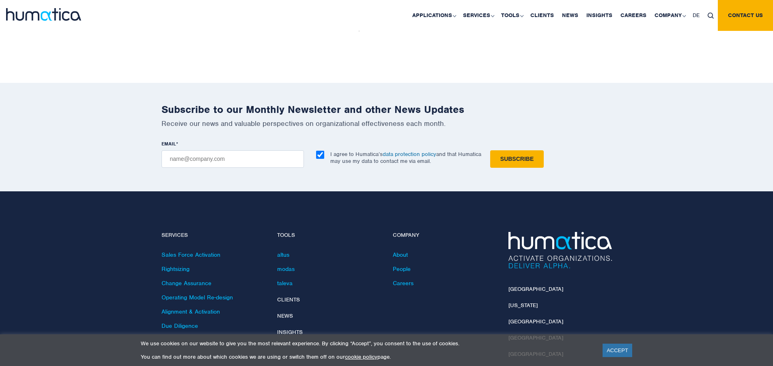 Image resolution: width=773 pixels, height=366 pixels. Describe the element at coordinates (175, 269) in the screenshot. I see `a: Rightsizing` at that location.